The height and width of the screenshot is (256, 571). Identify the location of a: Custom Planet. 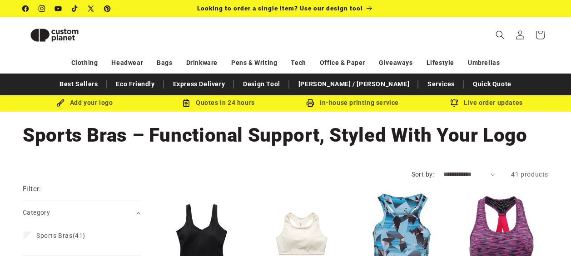
(68, 35).